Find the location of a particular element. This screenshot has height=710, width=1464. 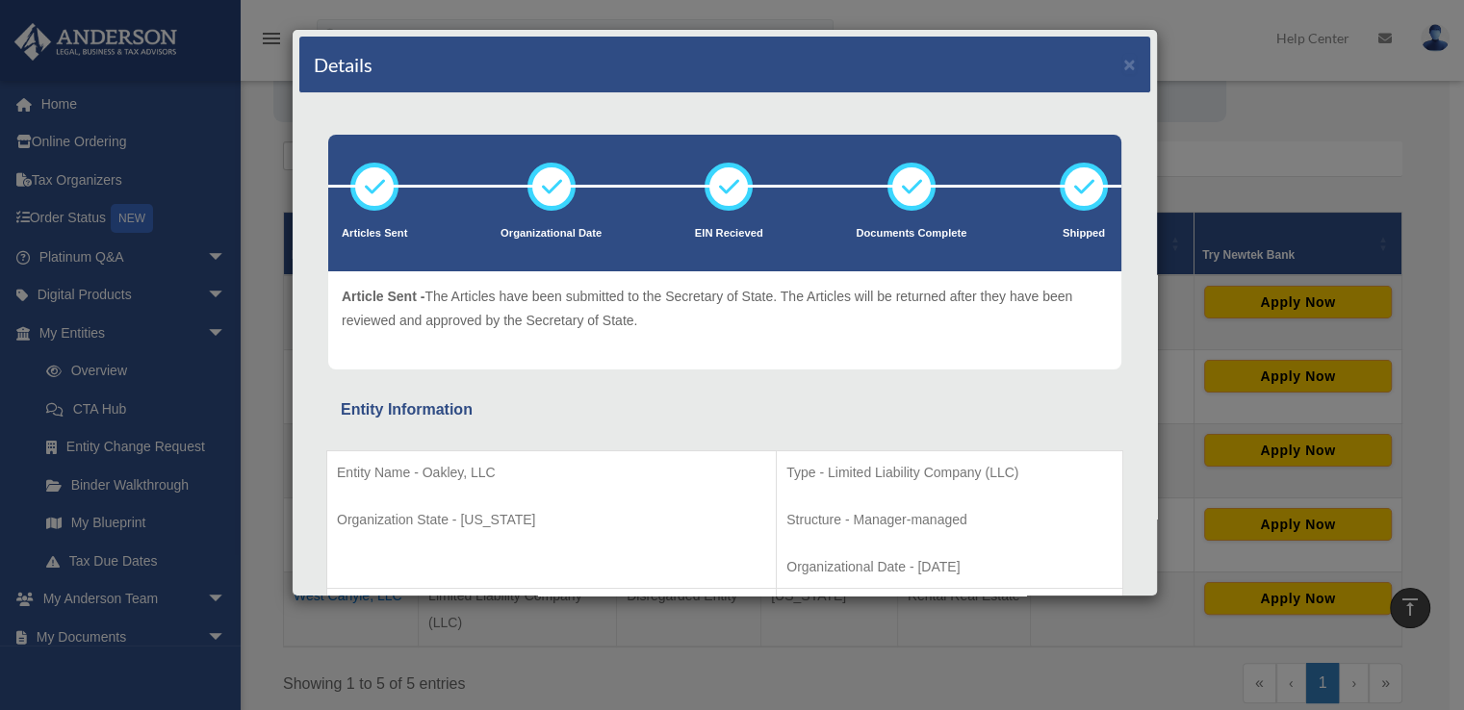

div: Entity Information is located at coordinates (725, 410).